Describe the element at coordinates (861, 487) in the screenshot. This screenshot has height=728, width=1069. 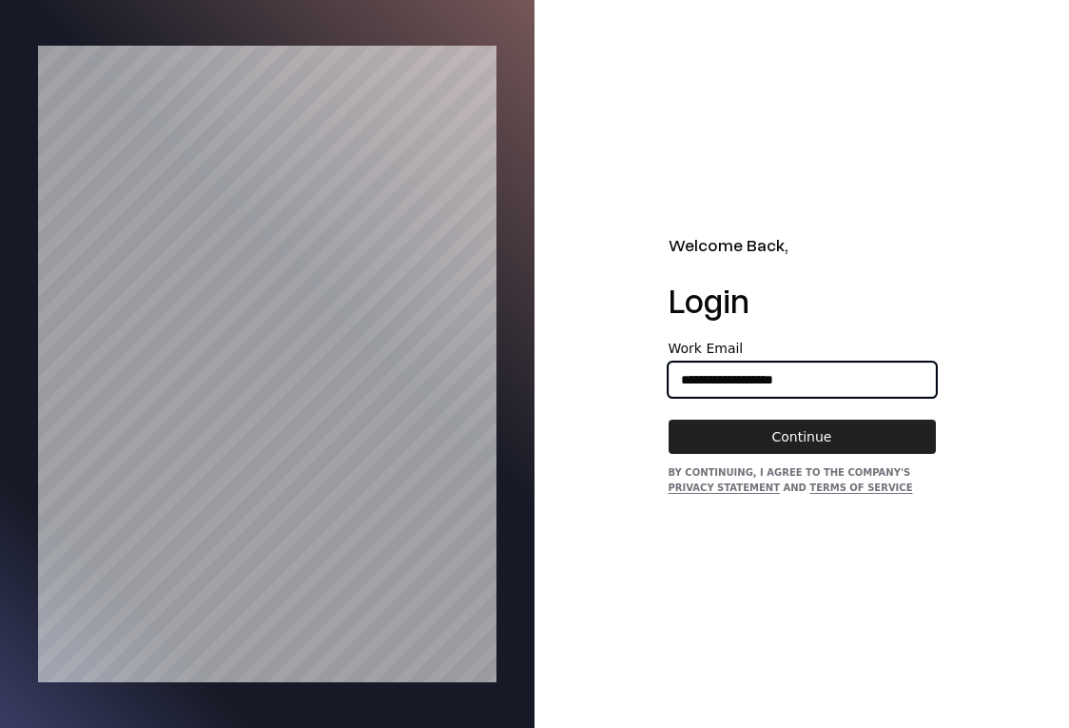
I see `a: Terms of Service` at that location.